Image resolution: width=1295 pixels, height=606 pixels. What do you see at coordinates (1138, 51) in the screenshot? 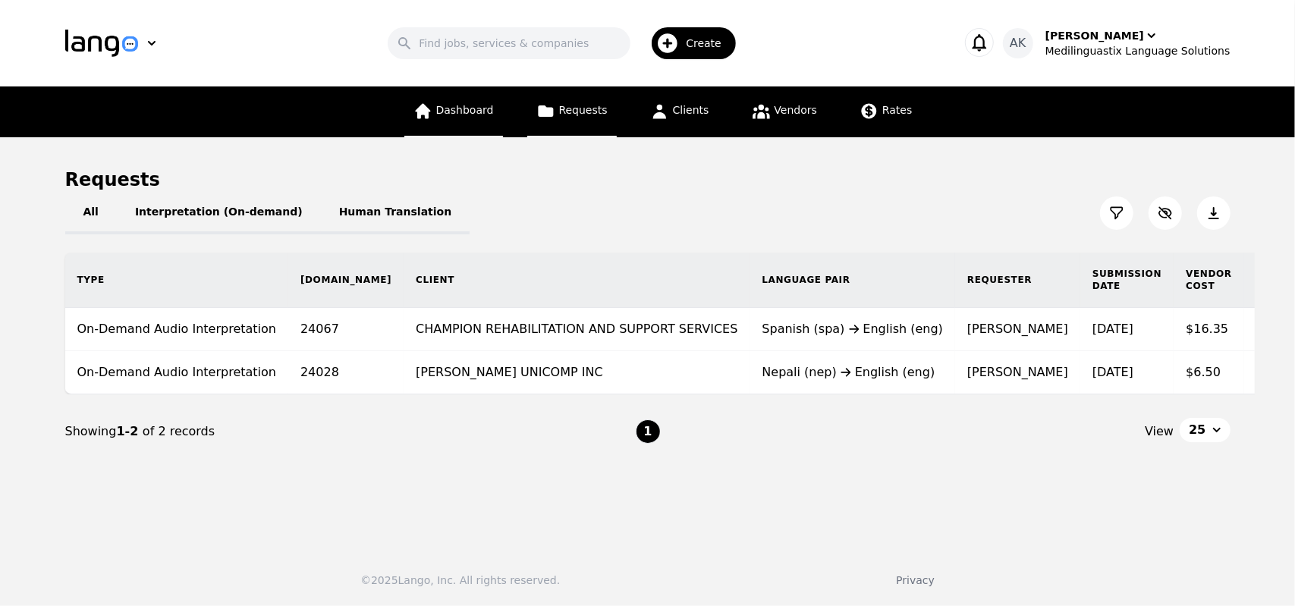
I see `div: Medilinguastix Language Solutions` at bounding box center [1138, 51].